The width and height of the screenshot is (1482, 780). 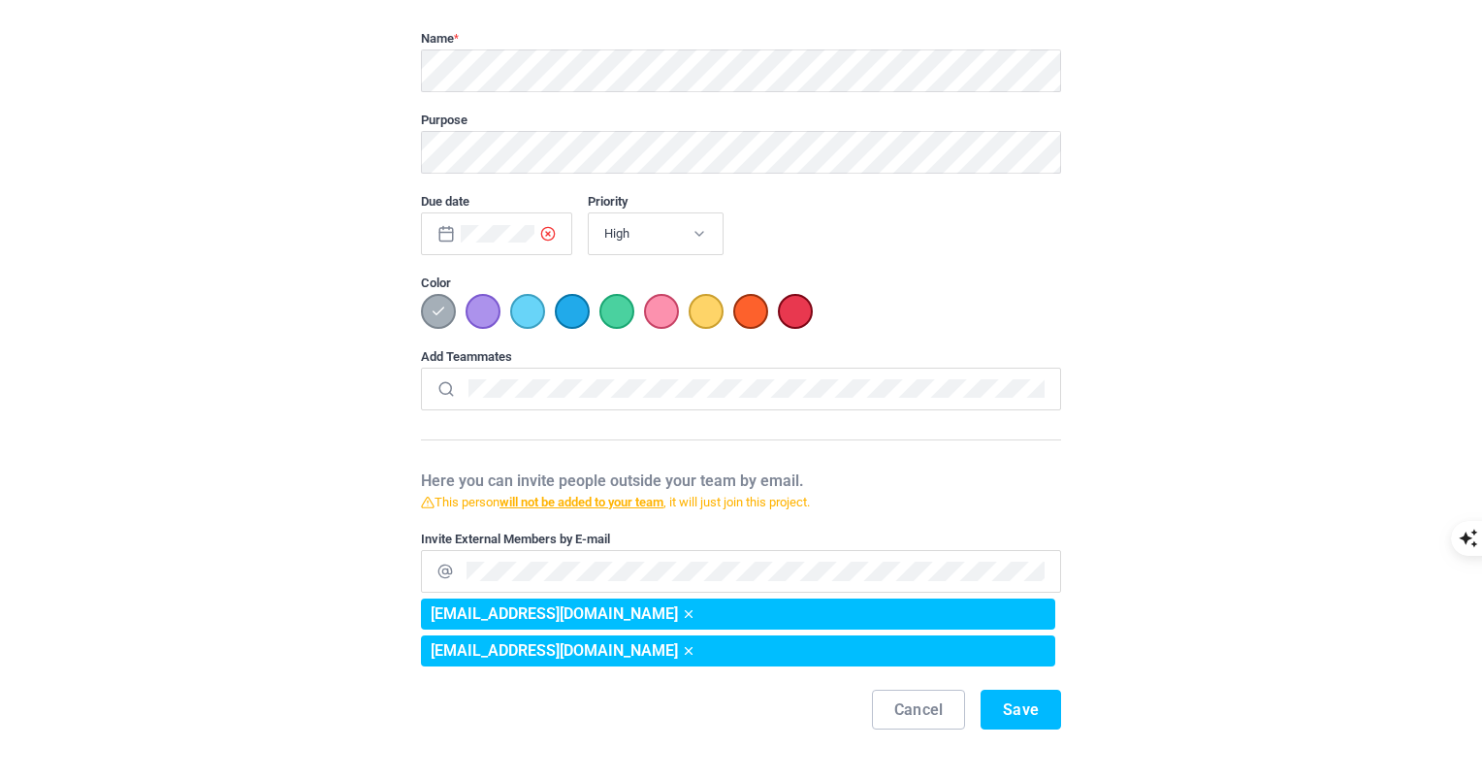 What do you see at coordinates (1020, 709) in the screenshot?
I see `span: Save` at bounding box center [1020, 709].